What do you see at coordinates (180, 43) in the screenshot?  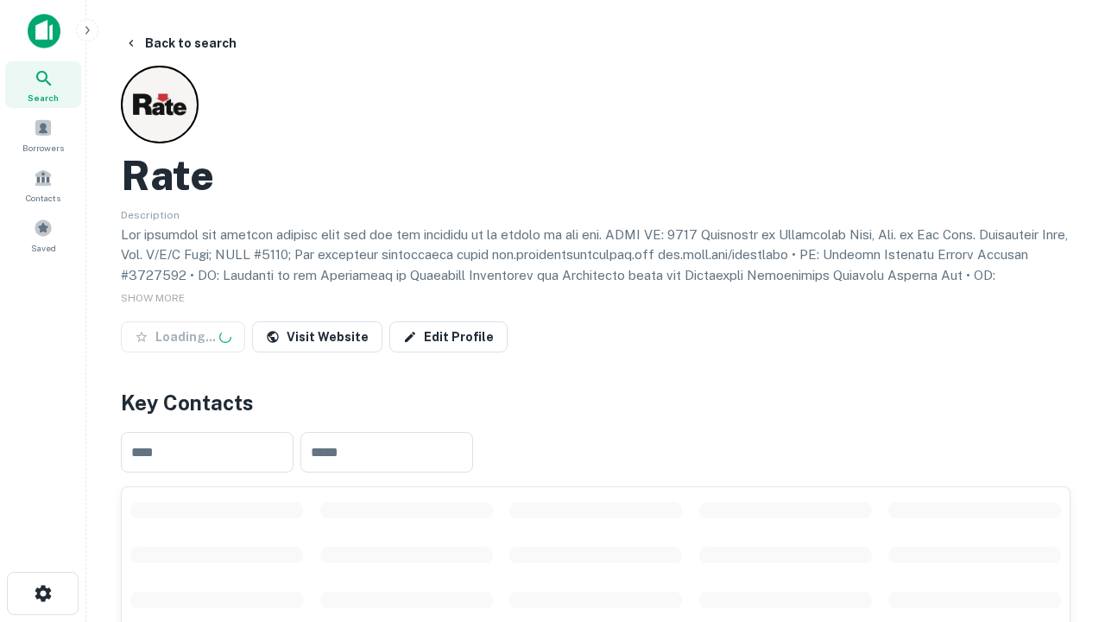 I see `button: Back to search` at bounding box center [180, 43].